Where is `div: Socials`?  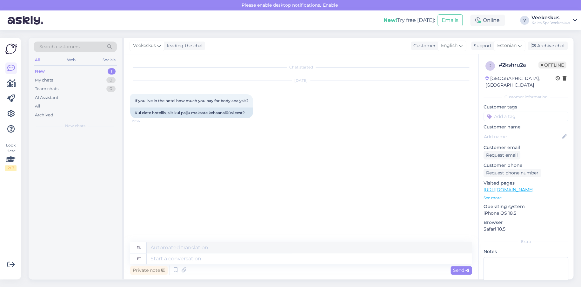 div: Socials is located at coordinates (109, 60).